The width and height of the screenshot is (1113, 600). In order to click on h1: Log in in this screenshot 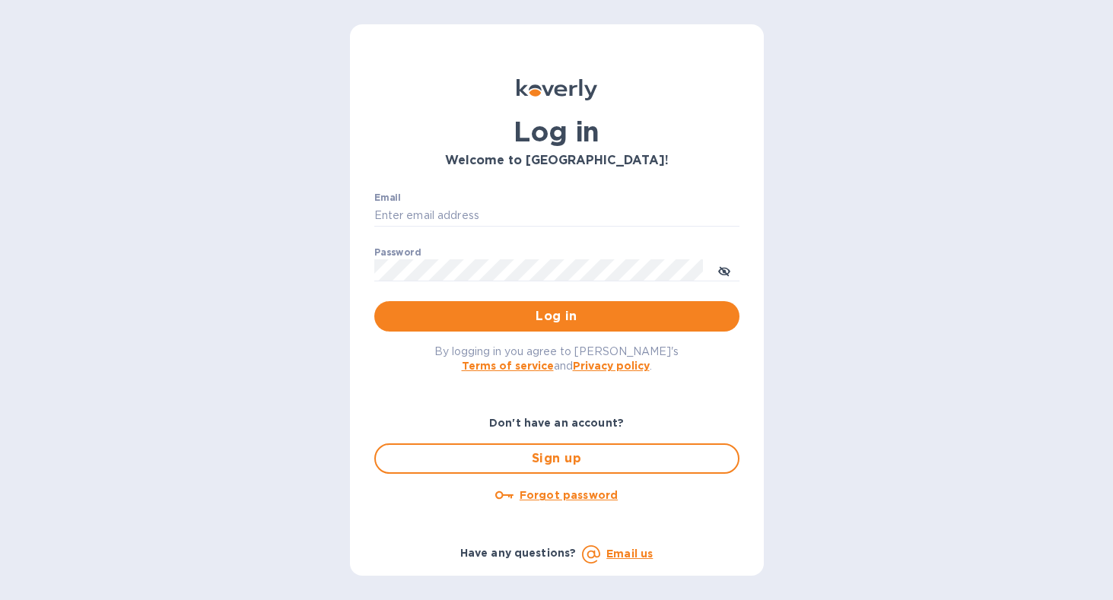, I will do `click(557, 132)`.